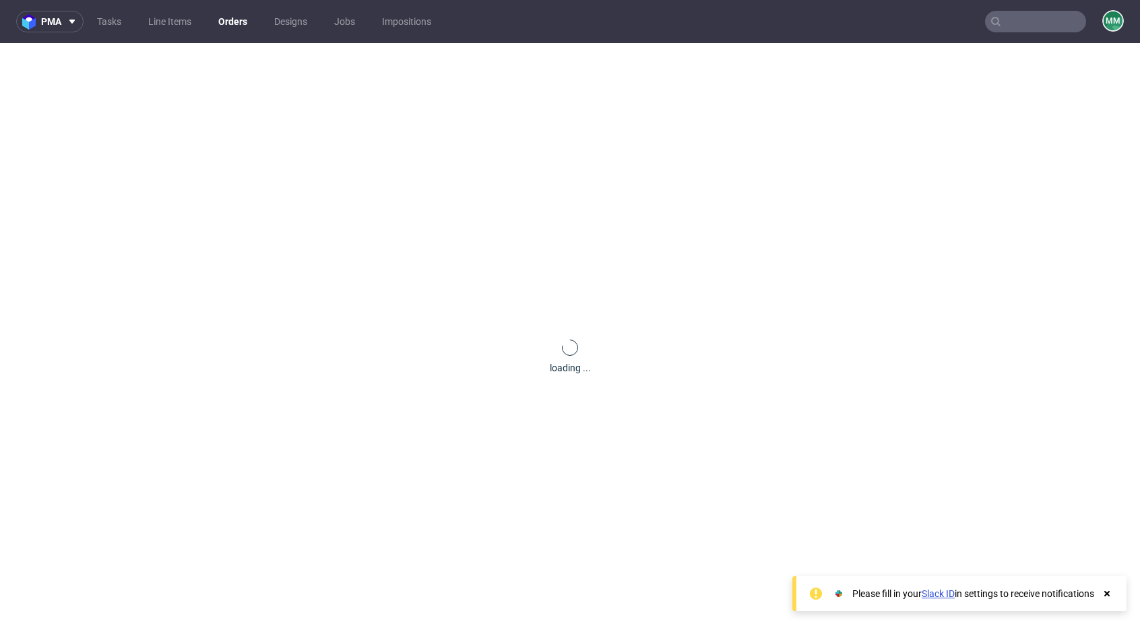  What do you see at coordinates (290, 22) in the screenshot?
I see `a: Designs` at bounding box center [290, 22].